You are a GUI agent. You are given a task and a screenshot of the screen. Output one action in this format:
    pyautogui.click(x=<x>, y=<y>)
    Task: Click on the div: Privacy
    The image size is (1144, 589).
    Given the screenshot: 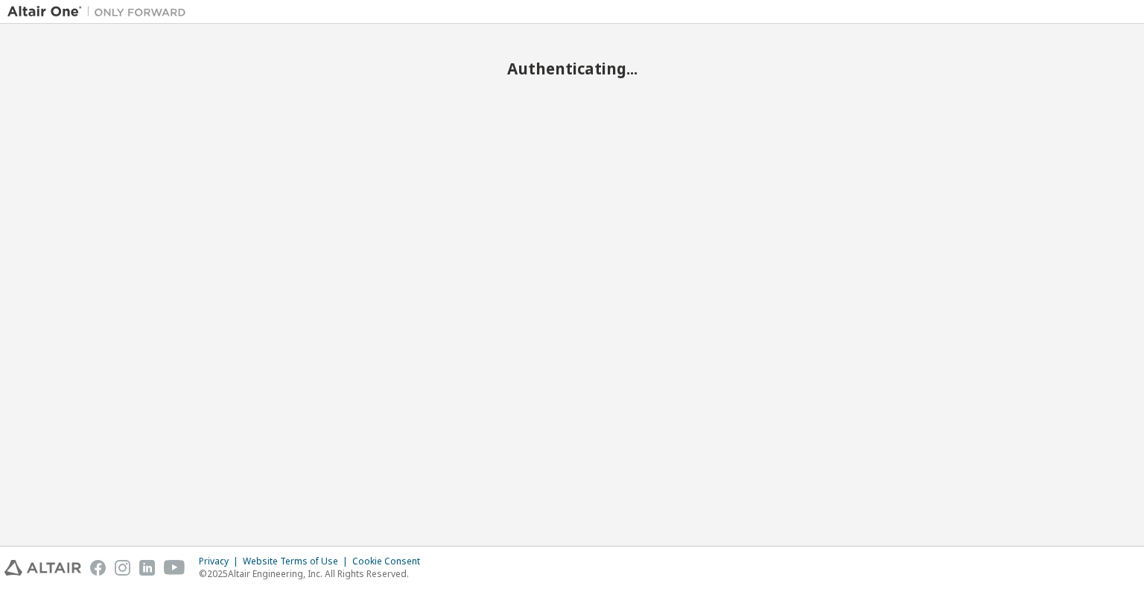 What is the action you would take?
    pyautogui.click(x=220, y=561)
    